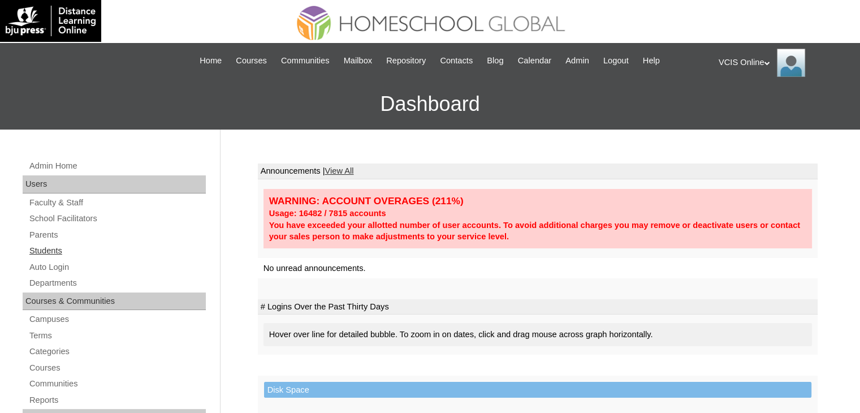 This screenshot has width=860, height=413. Describe the element at coordinates (538, 268) in the screenshot. I see `td: No unread announcements.` at that location.